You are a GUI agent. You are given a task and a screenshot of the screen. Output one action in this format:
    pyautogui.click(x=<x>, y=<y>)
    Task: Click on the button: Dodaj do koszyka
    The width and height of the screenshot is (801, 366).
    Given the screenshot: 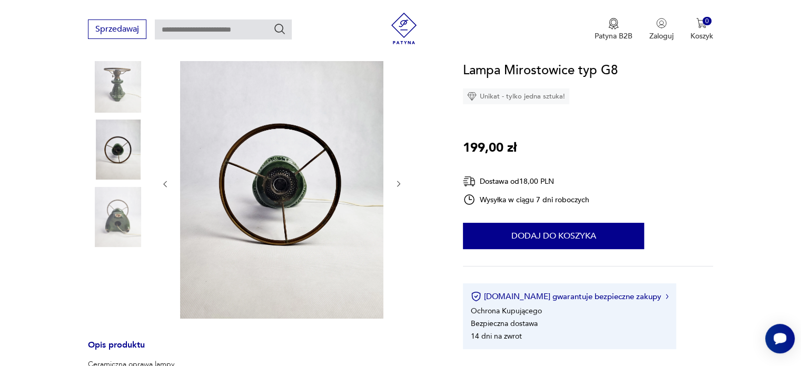 What is the action you would take?
    pyautogui.click(x=554, y=236)
    